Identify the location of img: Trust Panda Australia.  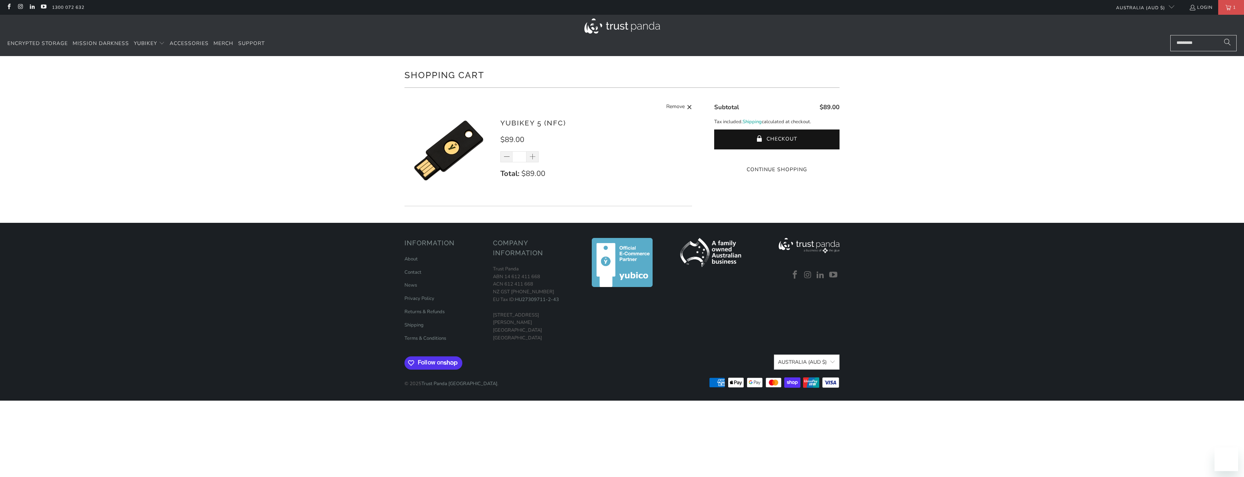
(622, 26).